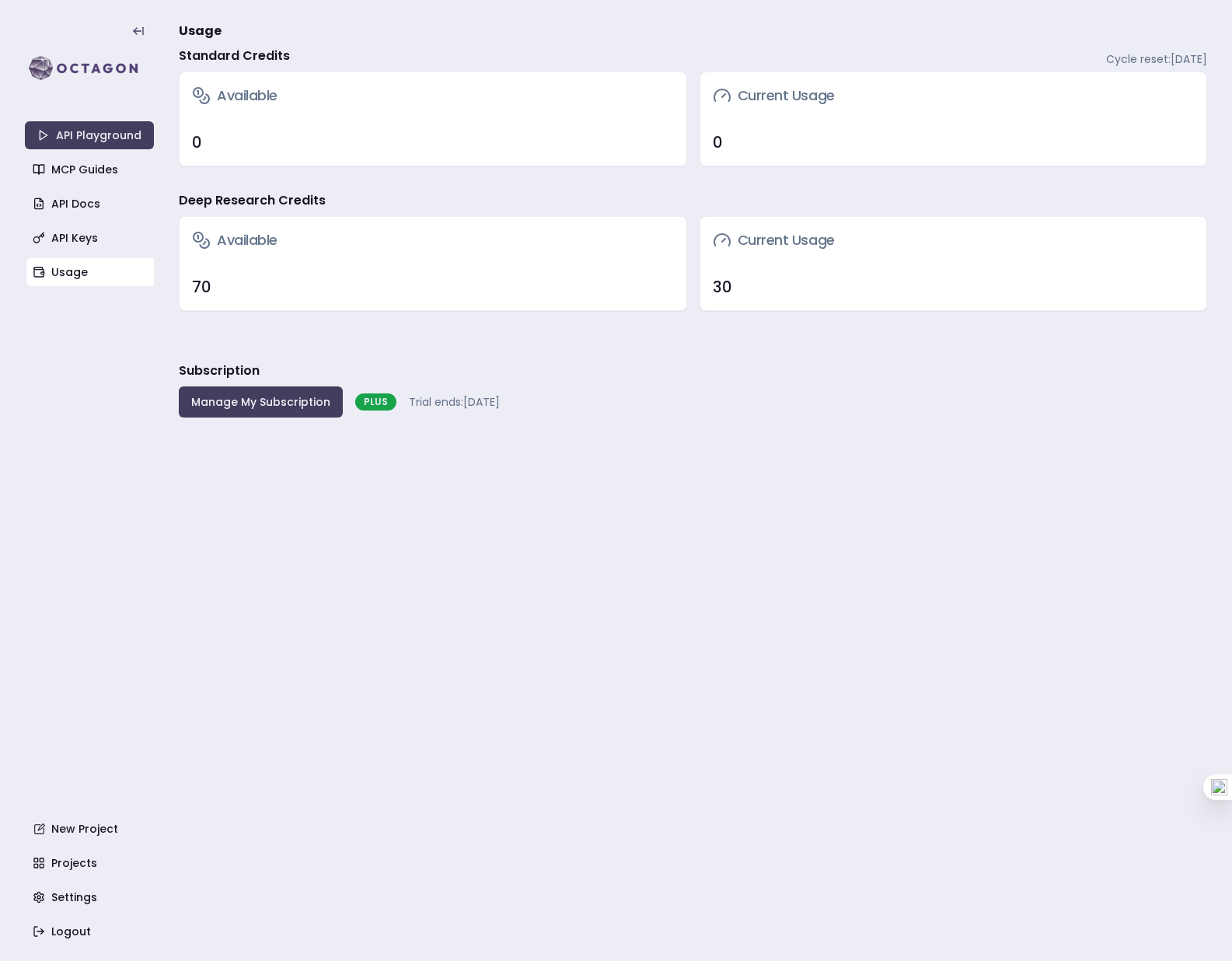  Describe the element at coordinates (91, 897) in the screenshot. I see `a: Settings` at that location.